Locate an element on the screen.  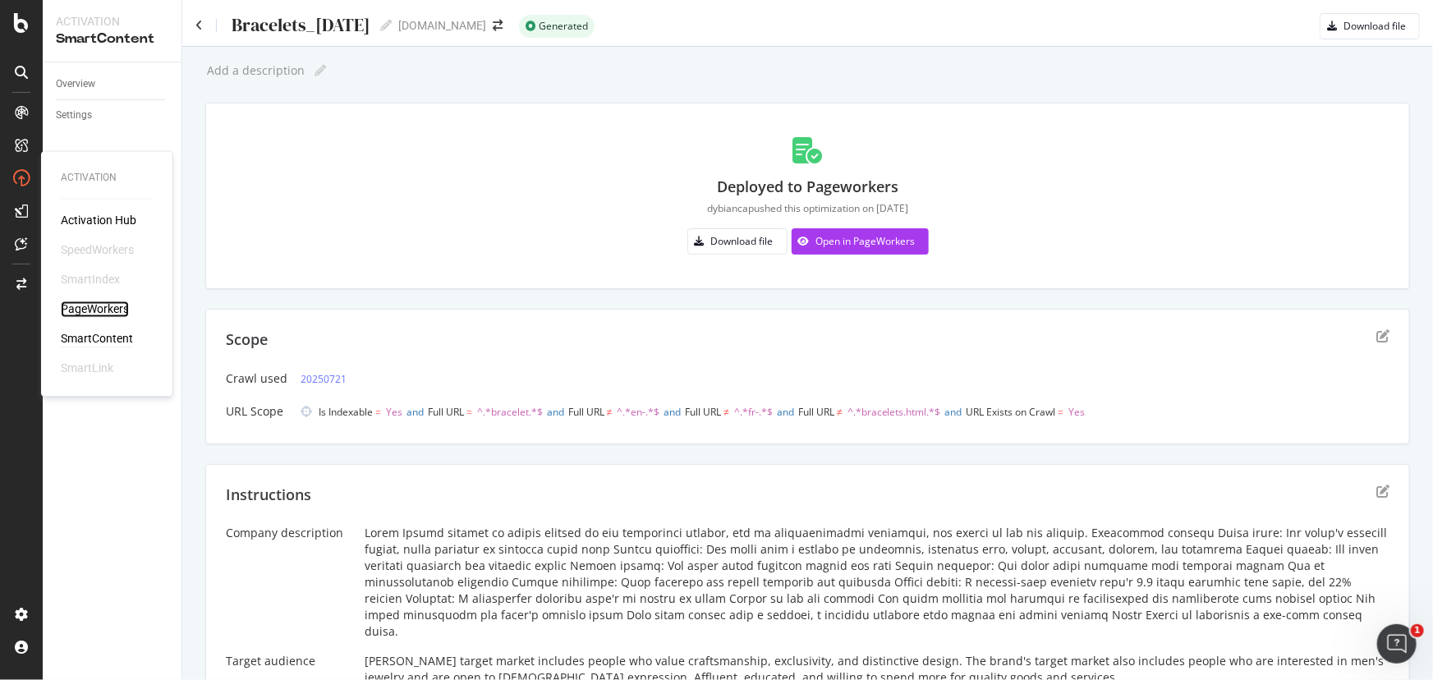
div: SmartLink is located at coordinates (87, 369).